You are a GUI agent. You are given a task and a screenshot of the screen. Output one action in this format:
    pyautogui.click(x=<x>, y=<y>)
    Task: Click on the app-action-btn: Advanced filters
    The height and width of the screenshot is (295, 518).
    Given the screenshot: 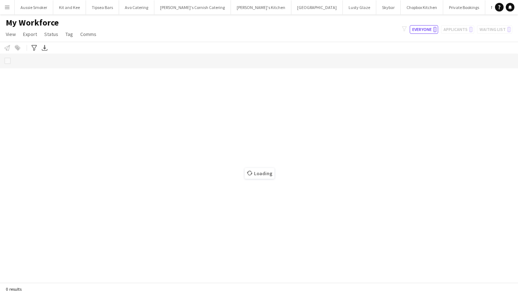 What is the action you would take?
    pyautogui.click(x=34, y=48)
    